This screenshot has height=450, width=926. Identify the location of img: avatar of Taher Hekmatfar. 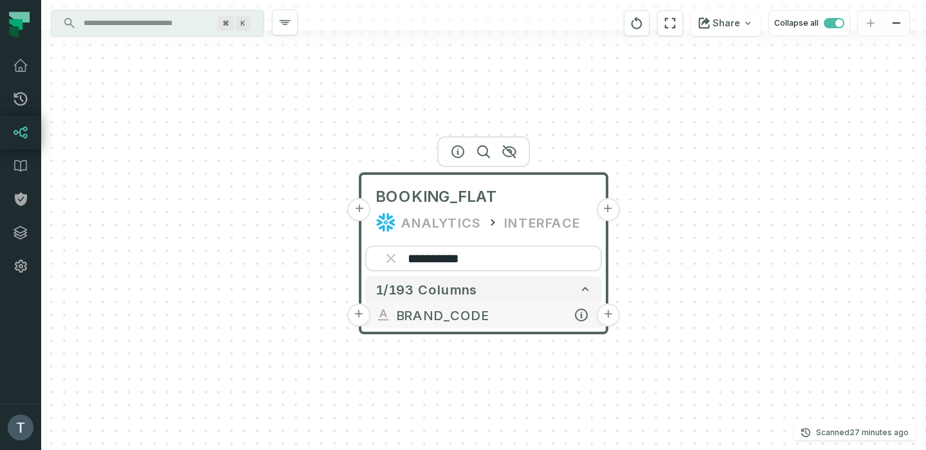
(21, 427).